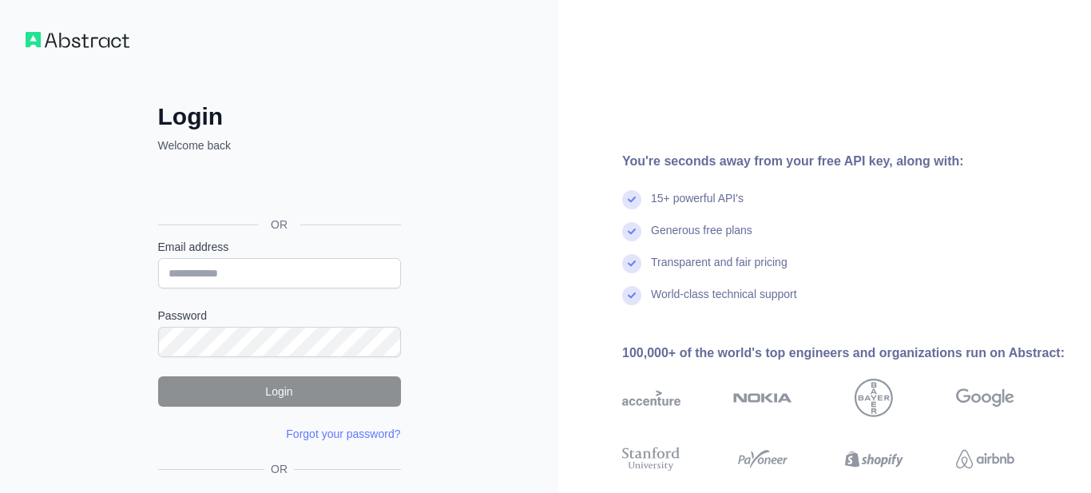 This screenshot has height=493, width=1091. Describe the element at coordinates (719, 270) in the screenshot. I see `div: Transparent and fair pricing` at that location.